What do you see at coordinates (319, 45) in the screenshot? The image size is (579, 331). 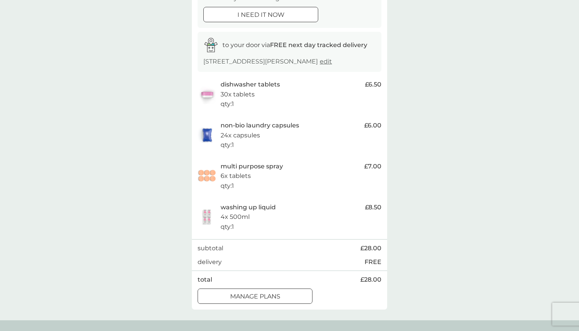 I see `strong: FREE next day tracked delivery` at bounding box center [319, 45].